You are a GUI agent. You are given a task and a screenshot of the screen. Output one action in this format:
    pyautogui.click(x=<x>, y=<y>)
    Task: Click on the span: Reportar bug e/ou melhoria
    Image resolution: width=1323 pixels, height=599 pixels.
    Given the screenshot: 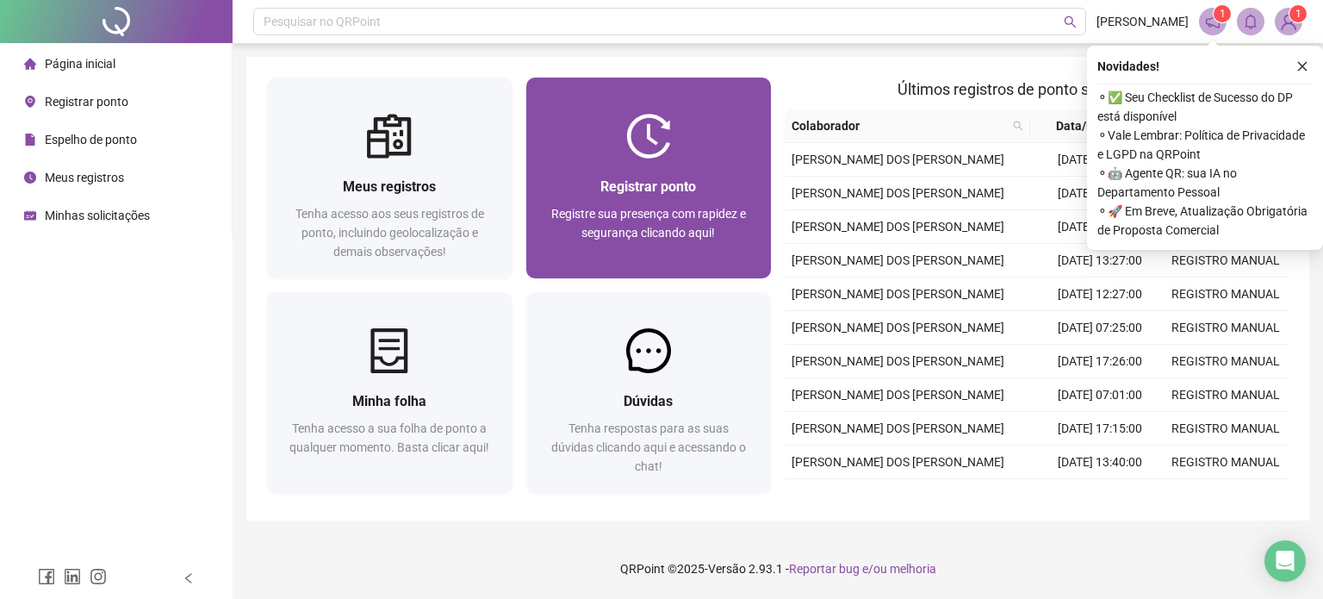 What is the action you would take?
    pyautogui.click(x=862, y=568)
    